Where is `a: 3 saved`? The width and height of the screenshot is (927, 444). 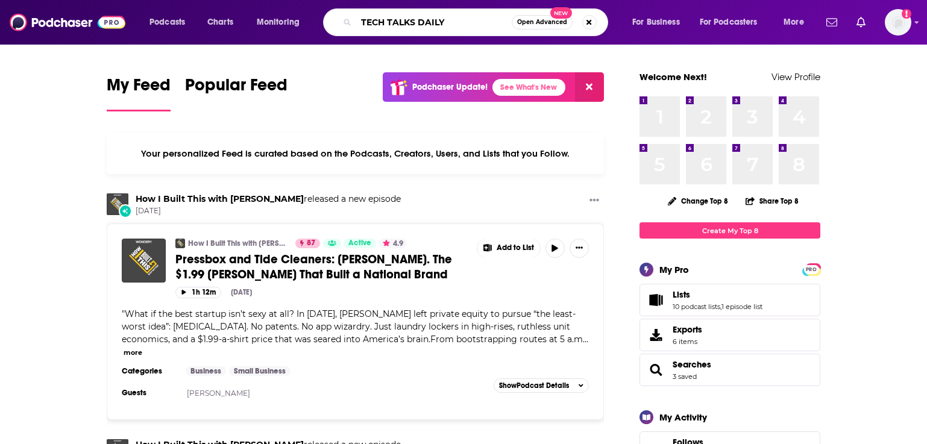 a: 3 saved is located at coordinates (684, 377).